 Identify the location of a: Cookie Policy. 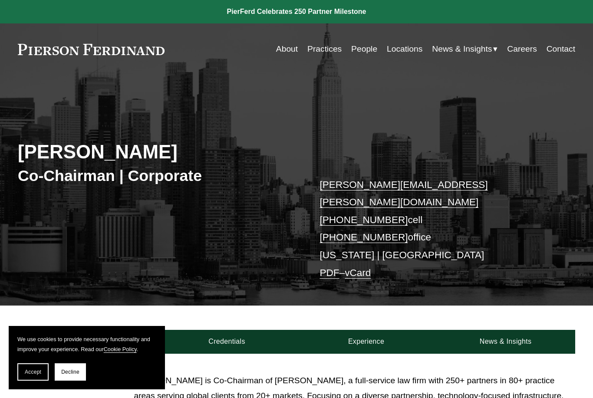
(120, 349).